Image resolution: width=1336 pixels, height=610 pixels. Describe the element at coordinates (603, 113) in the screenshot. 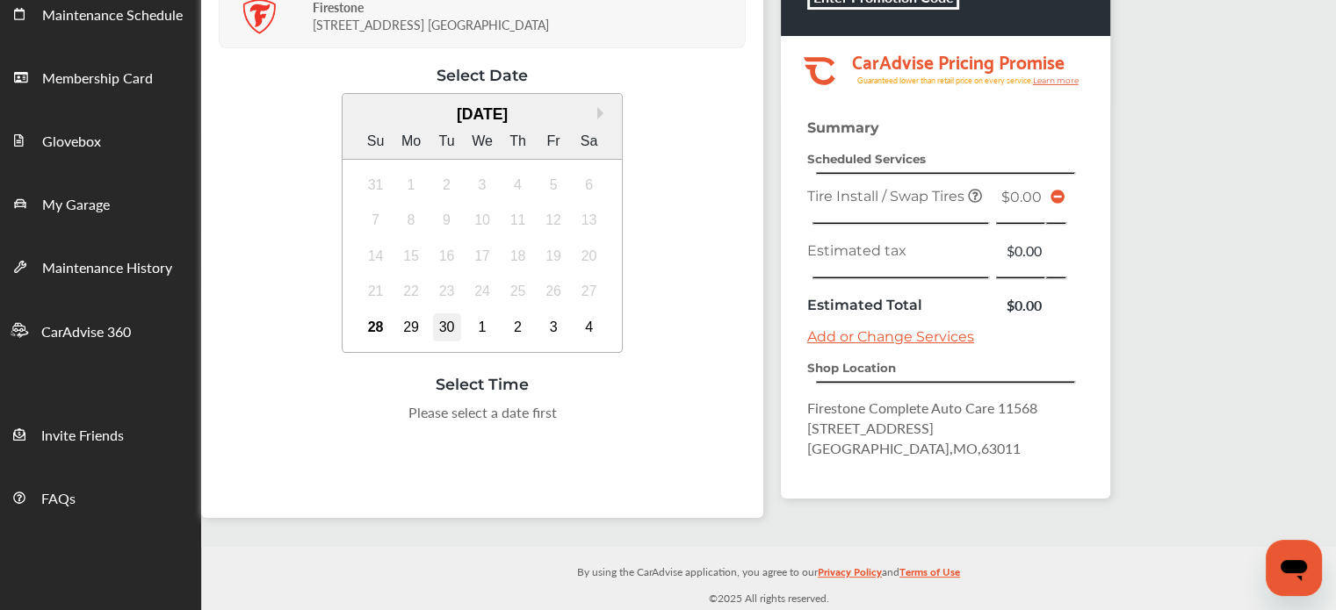

I see `button: Next Month` at that location.